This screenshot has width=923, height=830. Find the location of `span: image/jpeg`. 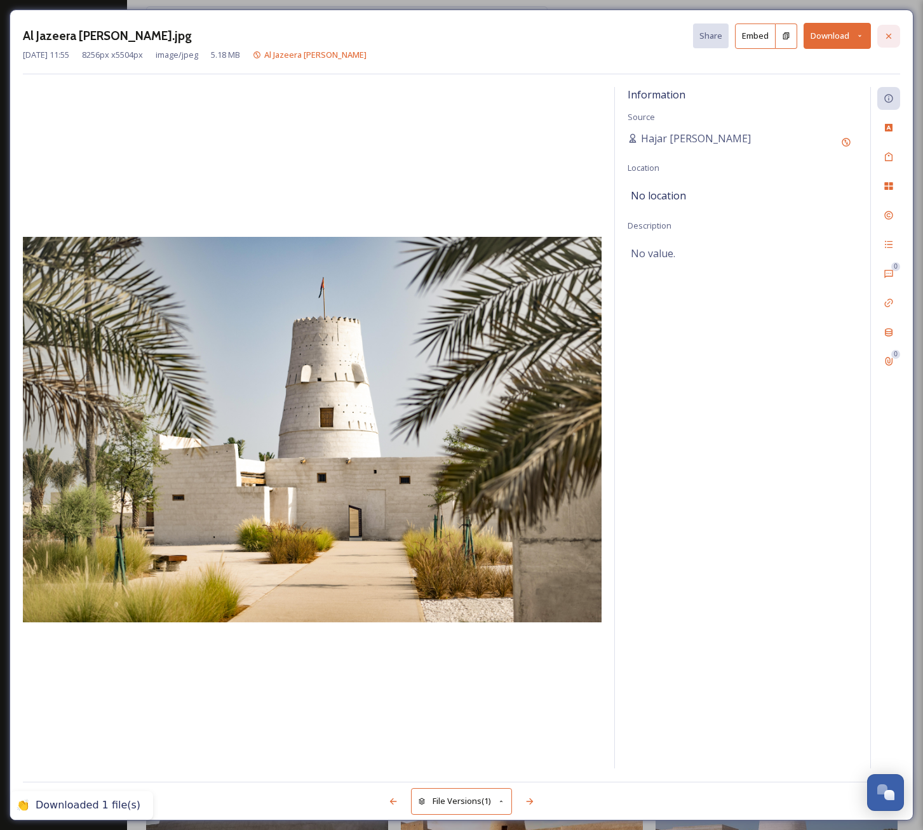

span: image/jpeg is located at coordinates (177, 55).